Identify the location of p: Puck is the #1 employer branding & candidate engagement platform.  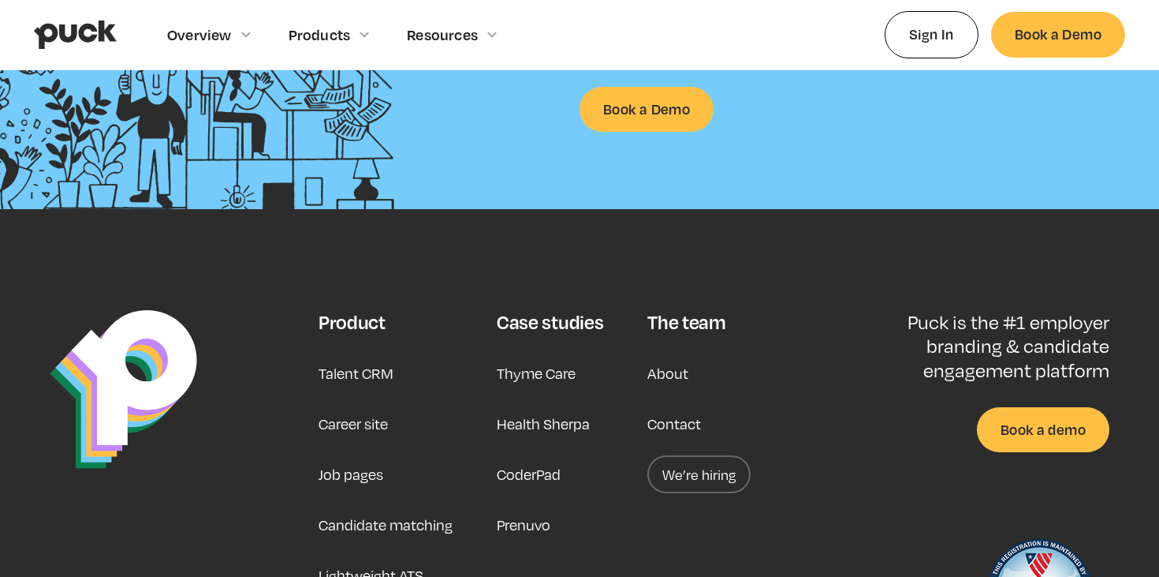
(983, 345).